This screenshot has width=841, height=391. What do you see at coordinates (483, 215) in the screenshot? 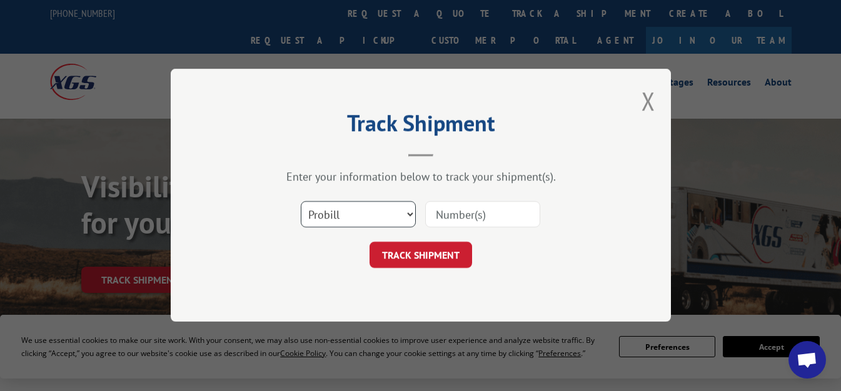
I see `input: Number(s)` at bounding box center [483, 215].